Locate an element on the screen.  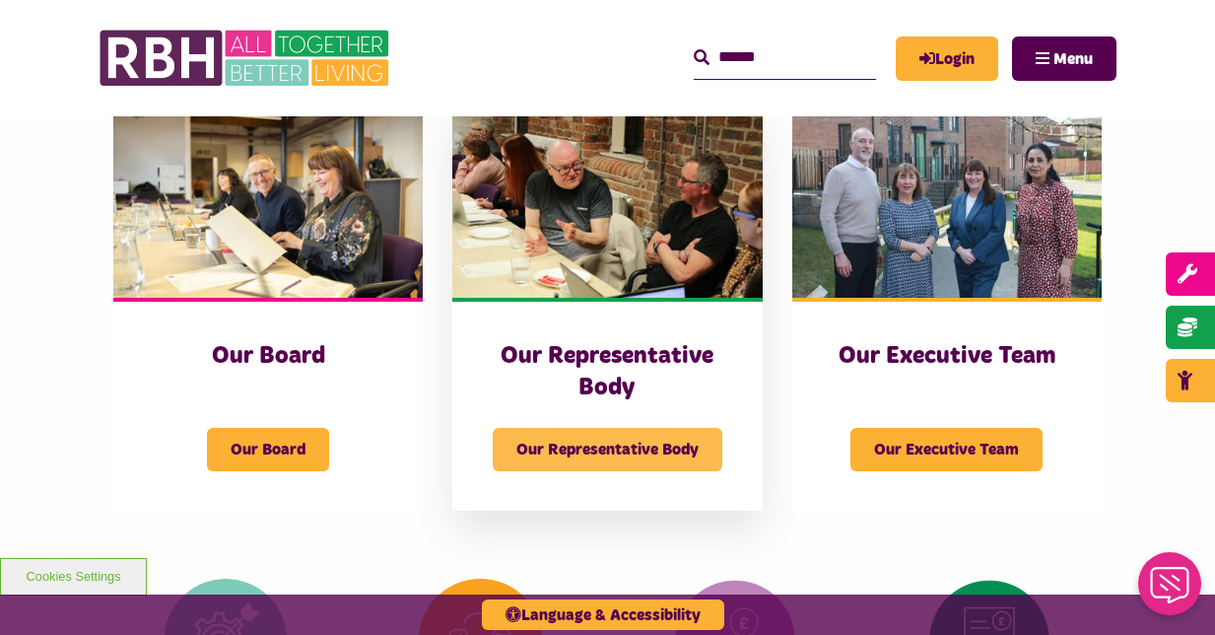
div: Close Web Assistant is located at coordinates (43, 37).